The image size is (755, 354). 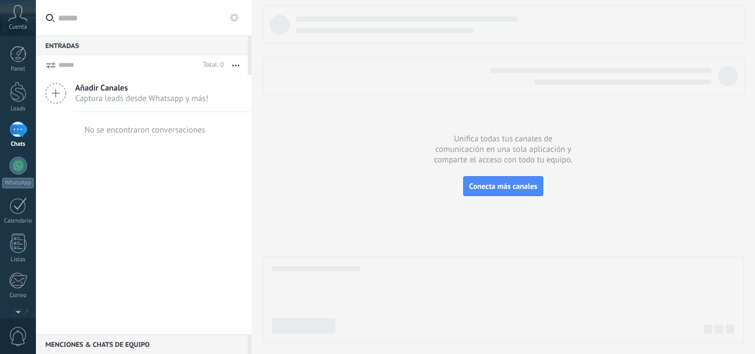 I want to click on div: Correo, so click(x=18, y=296).